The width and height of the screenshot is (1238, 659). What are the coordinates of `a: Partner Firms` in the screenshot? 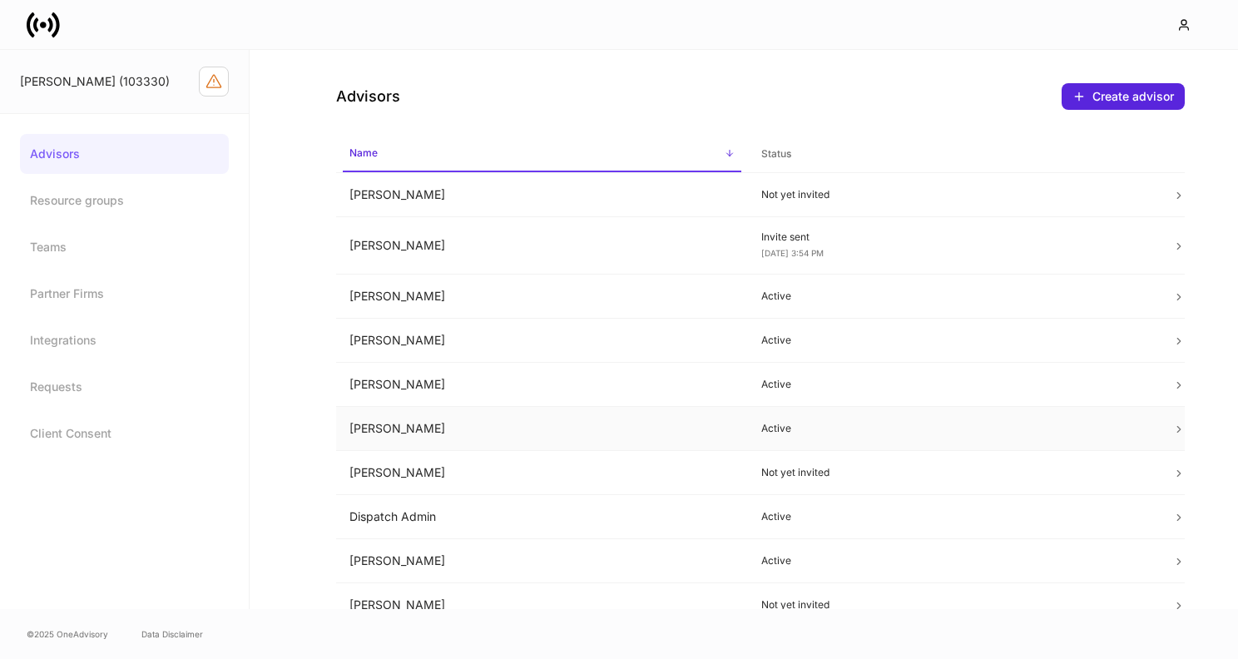 It's located at (124, 294).